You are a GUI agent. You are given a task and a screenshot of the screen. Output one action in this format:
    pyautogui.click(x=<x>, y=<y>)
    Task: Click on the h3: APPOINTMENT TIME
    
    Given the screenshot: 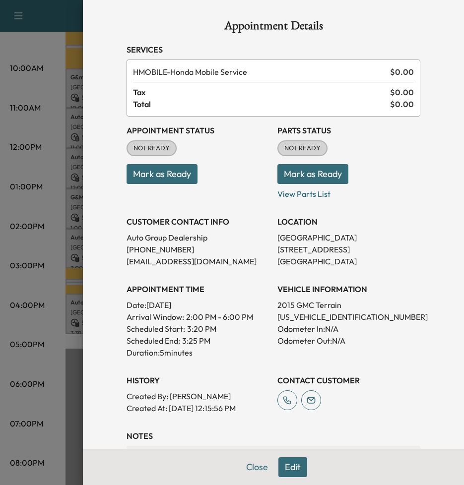 What is the action you would take?
    pyautogui.click(x=198, y=289)
    